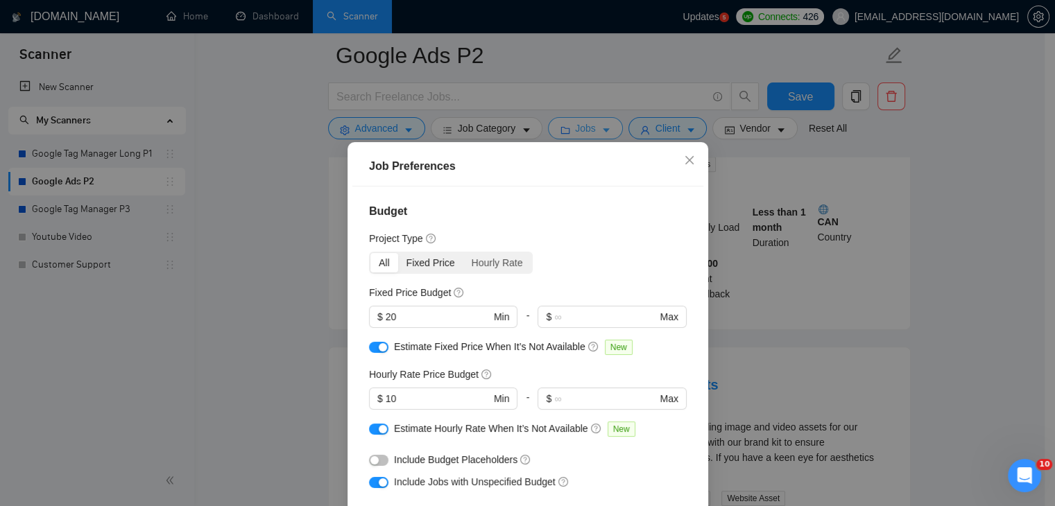 The width and height of the screenshot is (1055, 506). What do you see at coordinates (410, 293) in the screenshot?
I see `h5: Fixed Price Budget` at bounding box center [410, 293].